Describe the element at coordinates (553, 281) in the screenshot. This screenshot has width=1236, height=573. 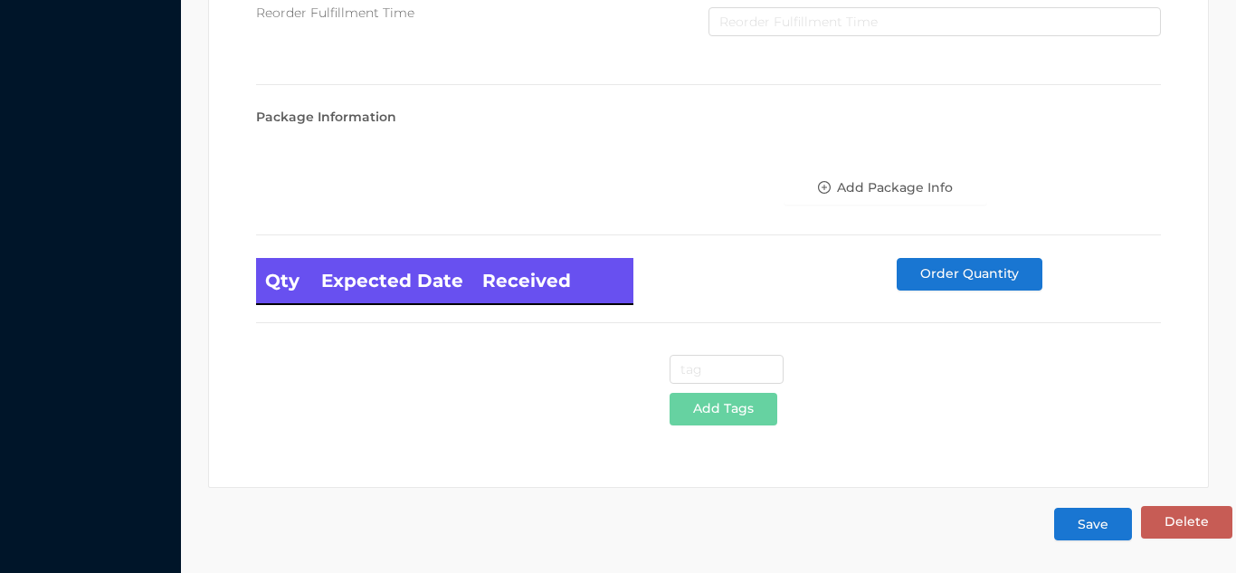
I see `th: Received` at that location.